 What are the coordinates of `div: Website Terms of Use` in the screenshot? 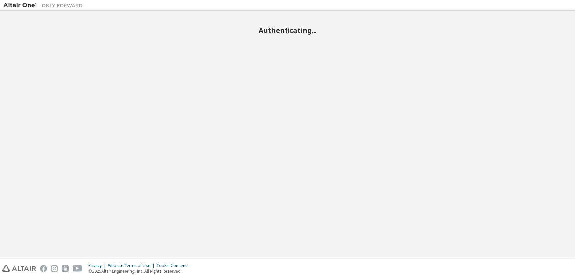 It's located at (132, 266).